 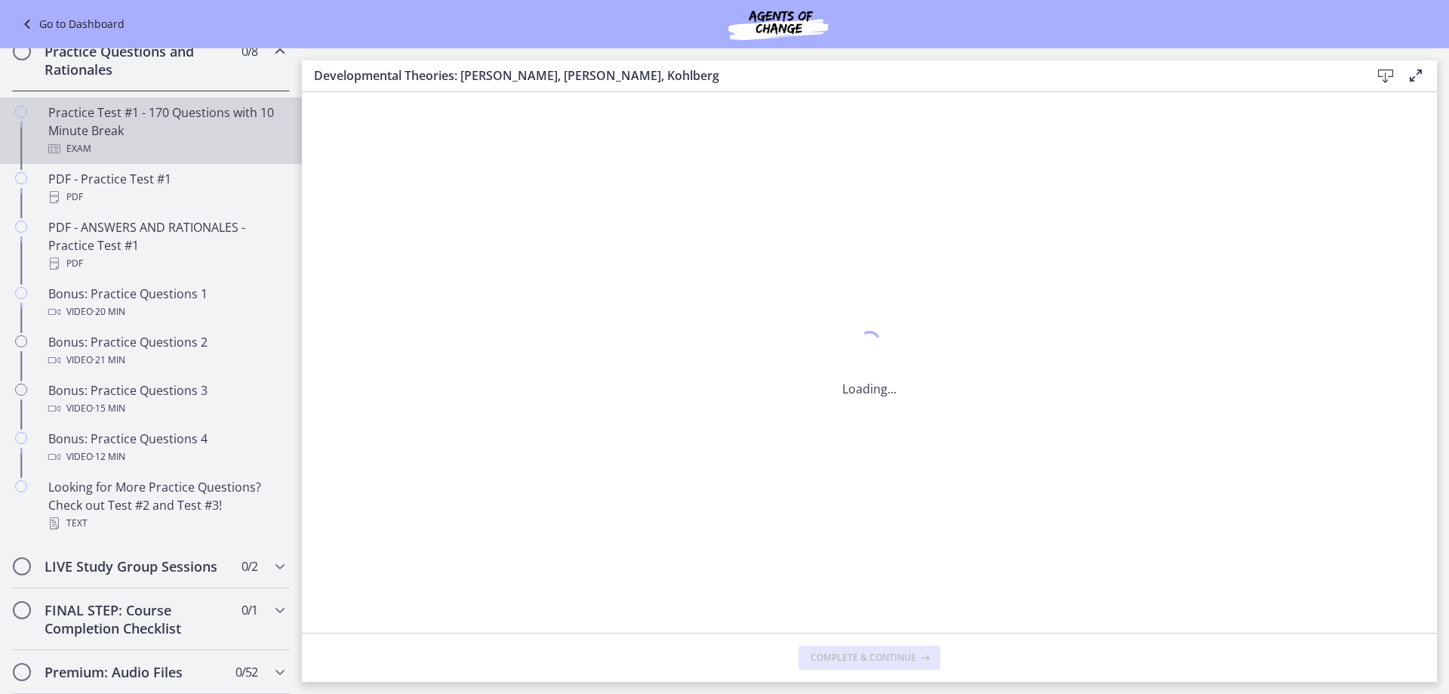 What do you see at coordinates (109, 457) in the screenshot?
I see `span: · 12 min` at bounding box center [109, 457].